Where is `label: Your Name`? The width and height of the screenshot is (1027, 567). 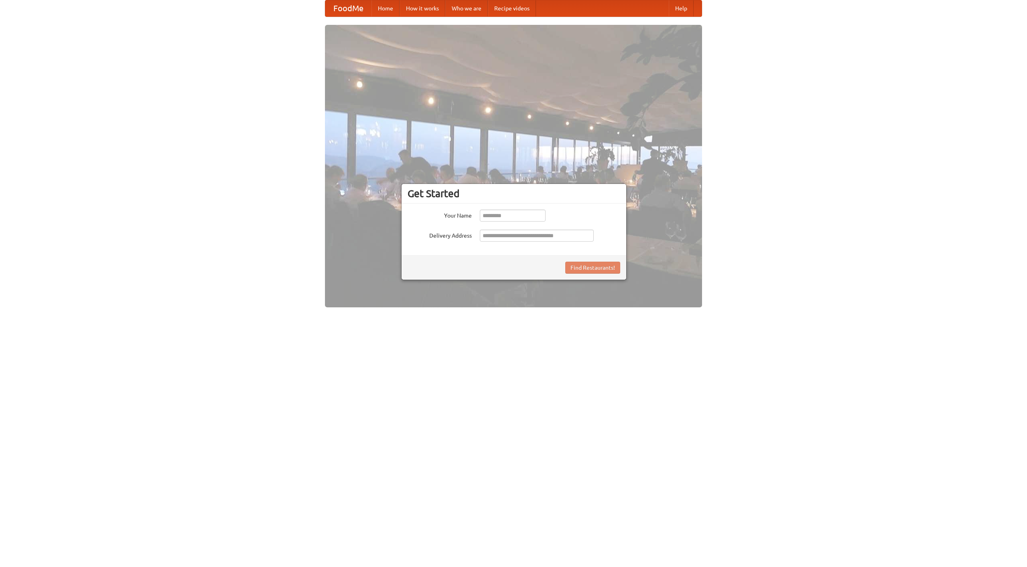 label: Your Name is located at coordinates (440, 215).